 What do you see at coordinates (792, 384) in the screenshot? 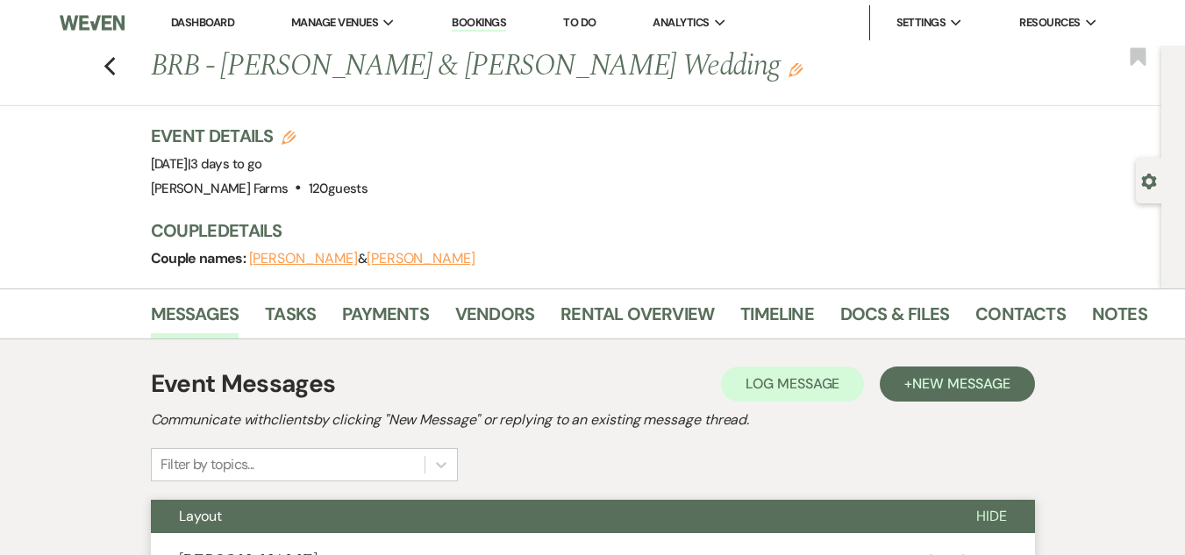
I see `button: Log Message` at bounding box center [792, 384].